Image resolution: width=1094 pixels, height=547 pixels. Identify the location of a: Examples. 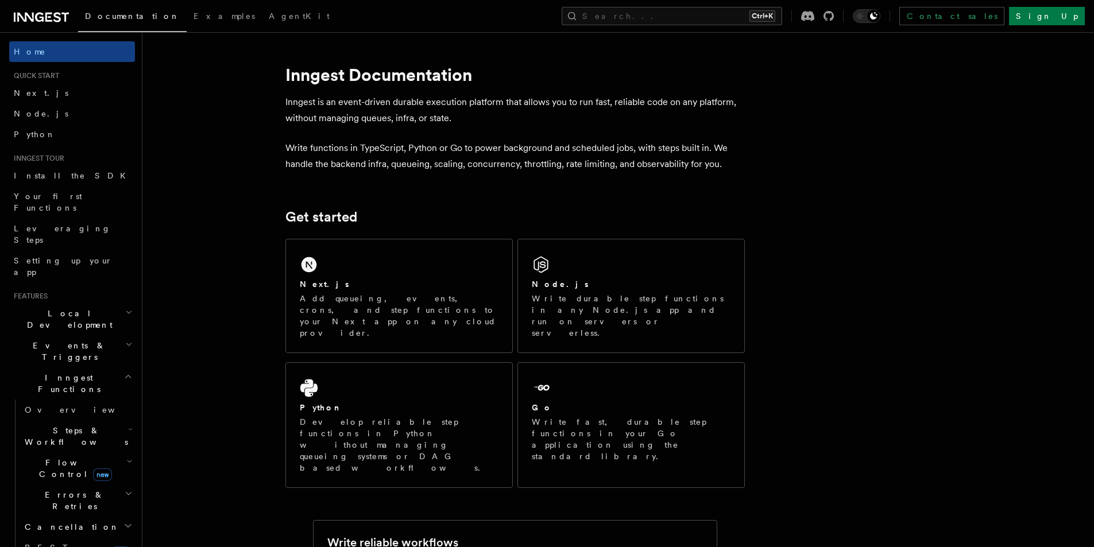
(224, 17).